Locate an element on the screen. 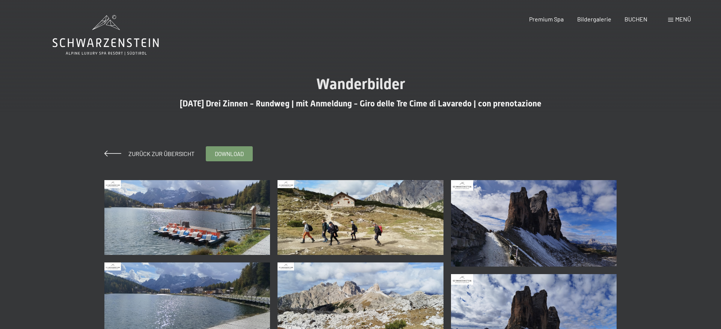 Image resolution: width=721 pixels, height=329 pixels. a: Premium Spa is located at coordinates (546, 19).